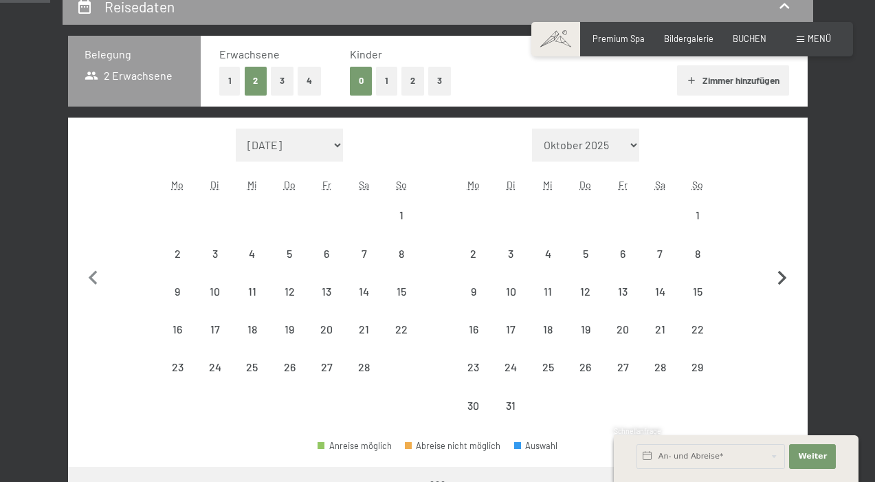 The width and height of the screenshot is (875, 482). Describe the element at coordinates (660, 367) in the screenshot. I see `div: Sat Mar 28 2026` at that location.